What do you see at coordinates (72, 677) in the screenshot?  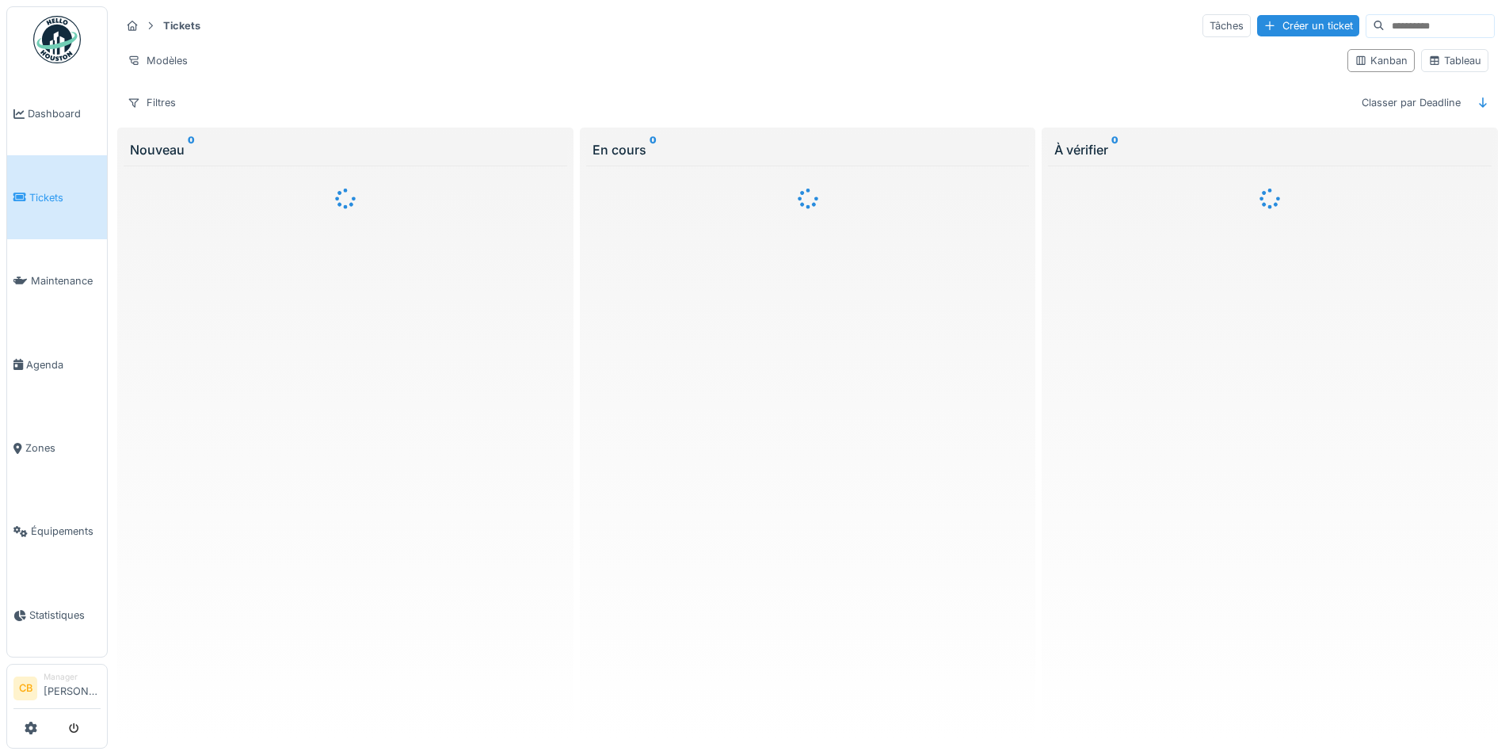 I see `div: Manager` at bounding box center [72, 677].